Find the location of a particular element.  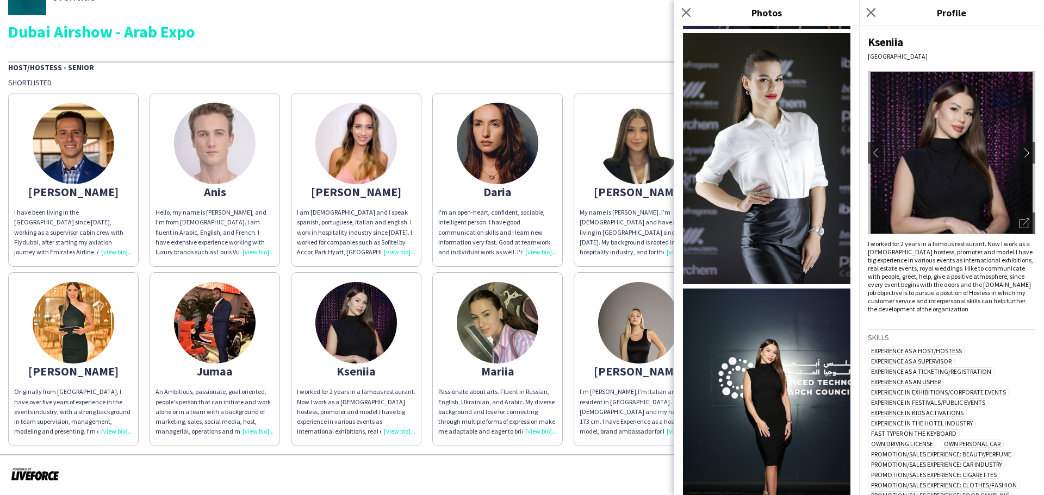

span: Promotion/Sales Experience: Beauty/Perfume is located at coordinates (941, 454).